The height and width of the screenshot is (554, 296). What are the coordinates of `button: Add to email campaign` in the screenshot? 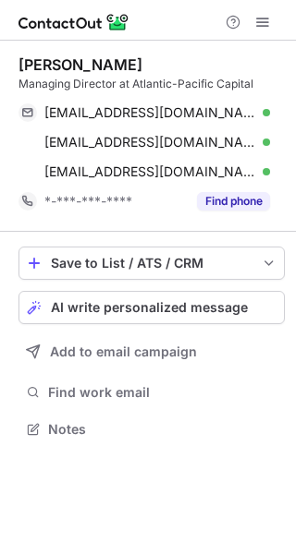 It's located at (152, 352).